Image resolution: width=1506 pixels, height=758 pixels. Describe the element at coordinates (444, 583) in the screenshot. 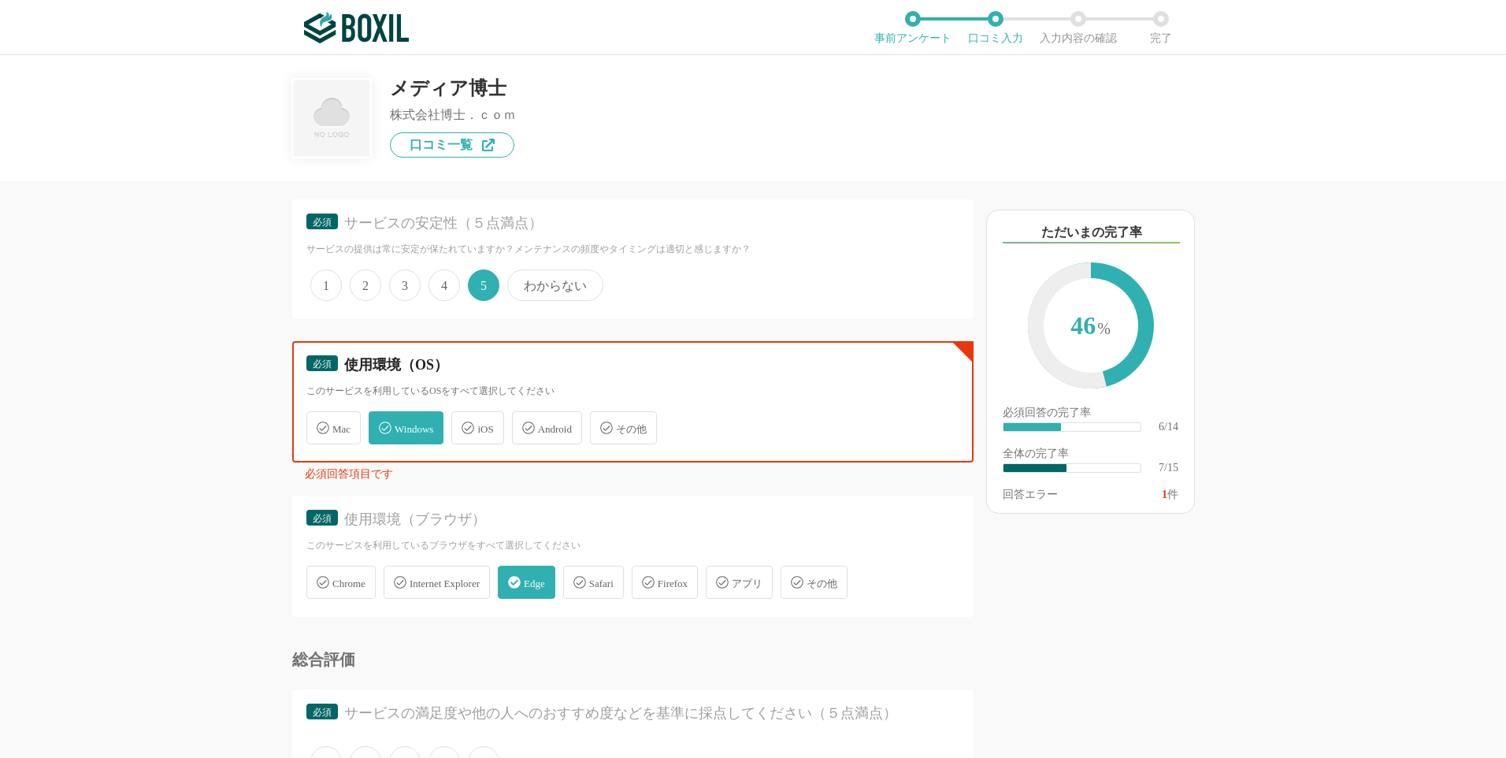

I see `span: Internet Explorer` at that location.